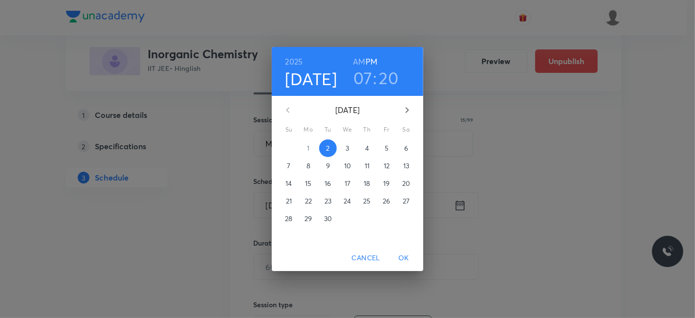  I want to click on button: 16, so click(328, 183).